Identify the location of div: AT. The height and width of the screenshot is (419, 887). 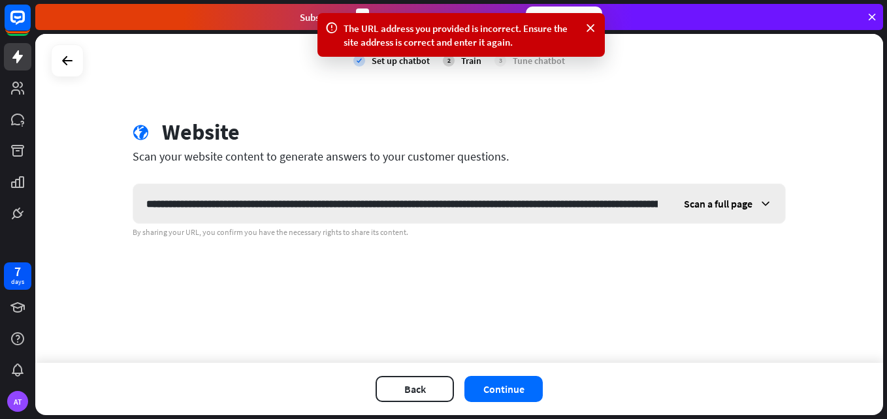
(18, 402).